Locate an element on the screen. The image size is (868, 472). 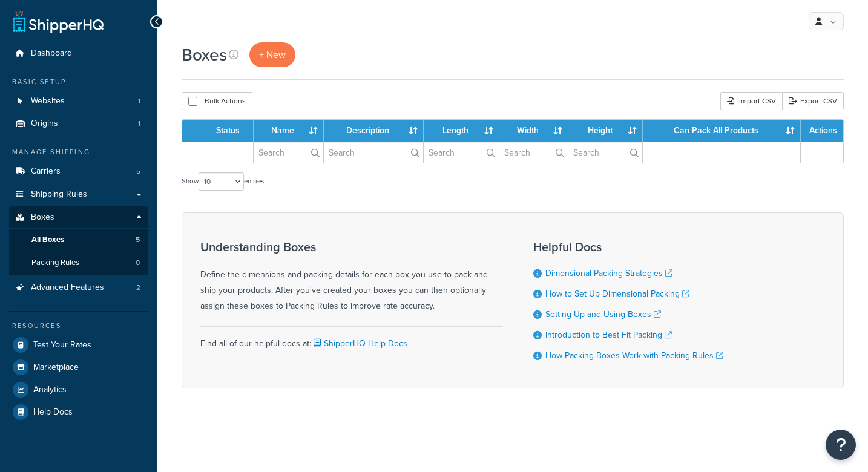
li: Boxes is located at coordinates (79, 241).